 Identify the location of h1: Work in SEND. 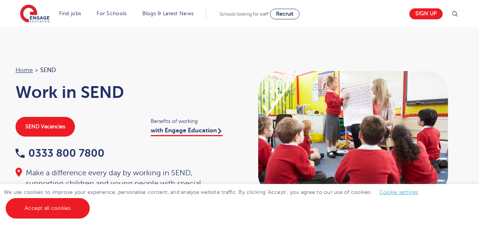
(124, 92).